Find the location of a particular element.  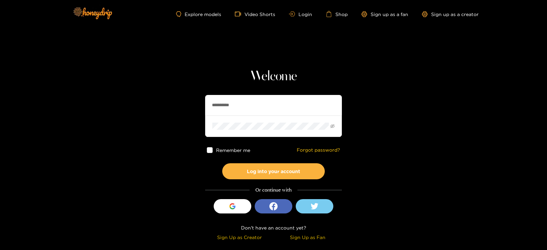

div: Don't have an account yet? is located at coordinates (273, 228).